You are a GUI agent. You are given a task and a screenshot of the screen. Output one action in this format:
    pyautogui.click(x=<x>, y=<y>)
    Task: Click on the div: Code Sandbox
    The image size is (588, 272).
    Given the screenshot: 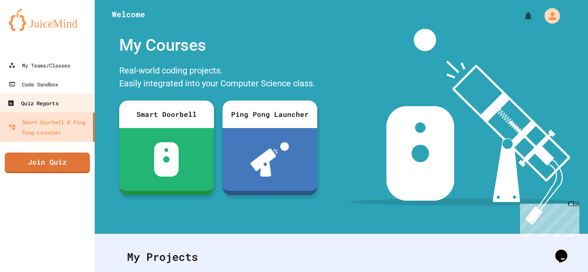 What is the action you would take?
    pyautogui.click(x=33, y=84)
    